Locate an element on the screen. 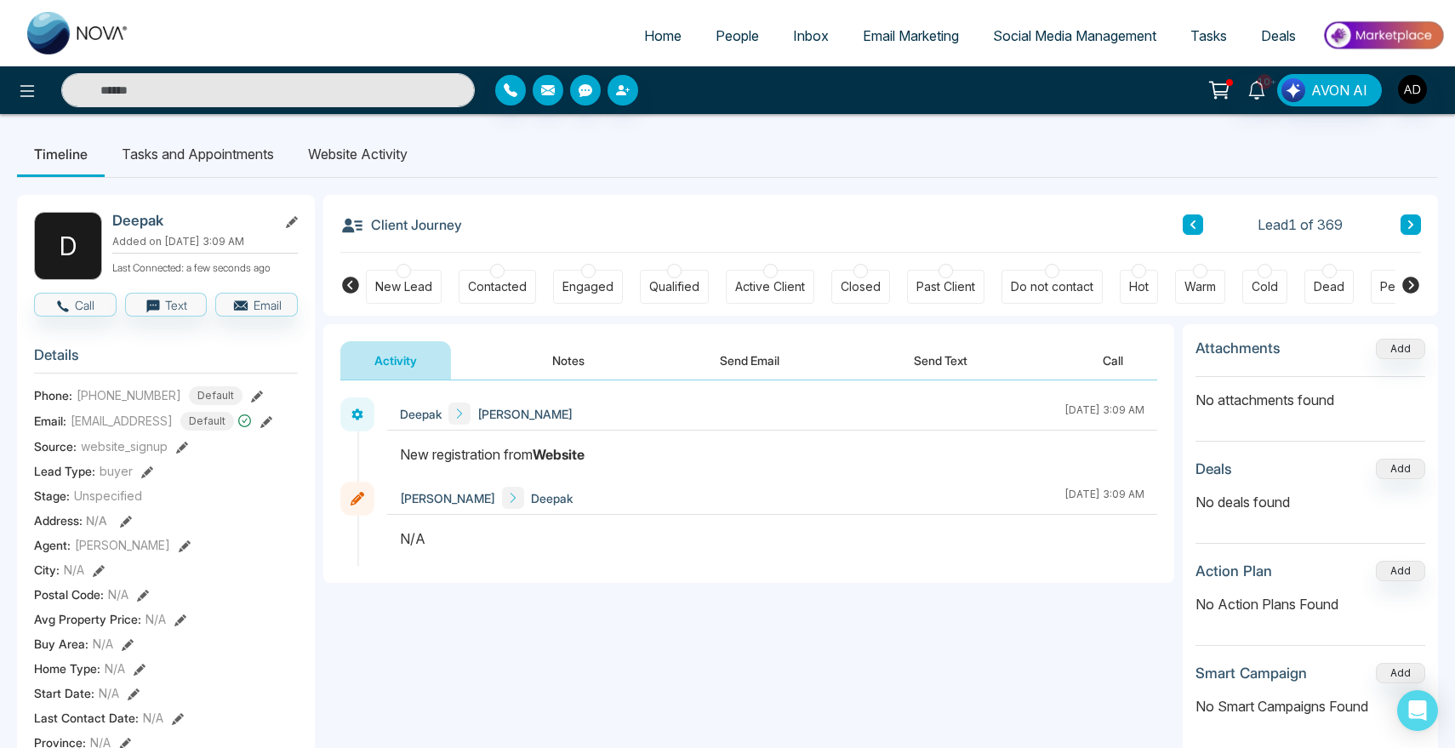 The height and width of the screenshot is (748, 1455). span: Social Media Management is located at coordinates (1075, 36).